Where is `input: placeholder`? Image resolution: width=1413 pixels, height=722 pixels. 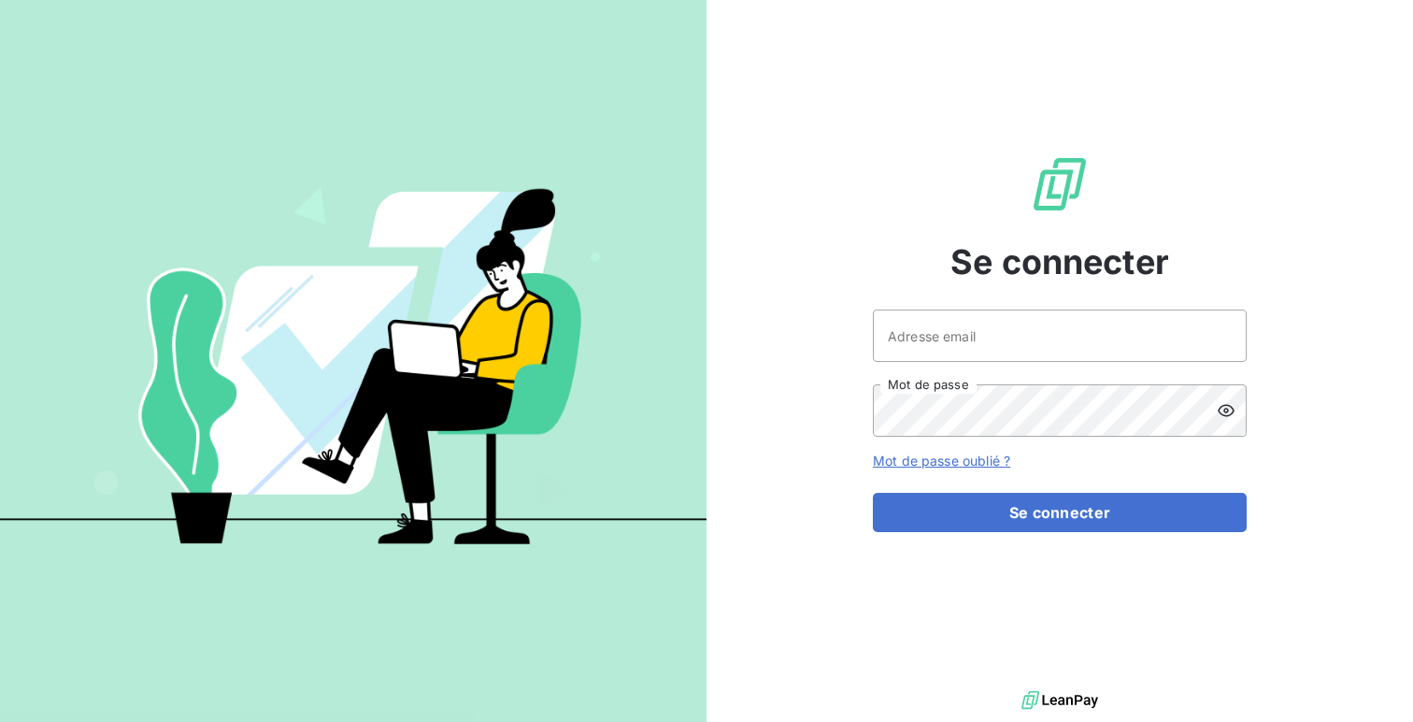
input: placeholder is located at coordinates (1060, 336).